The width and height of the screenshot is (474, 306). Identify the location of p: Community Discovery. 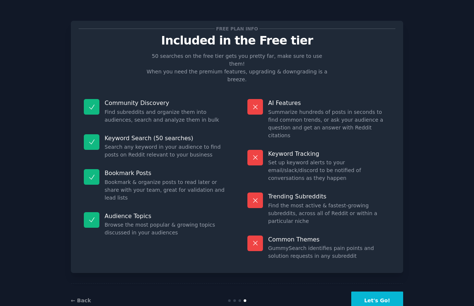
(165, 103).